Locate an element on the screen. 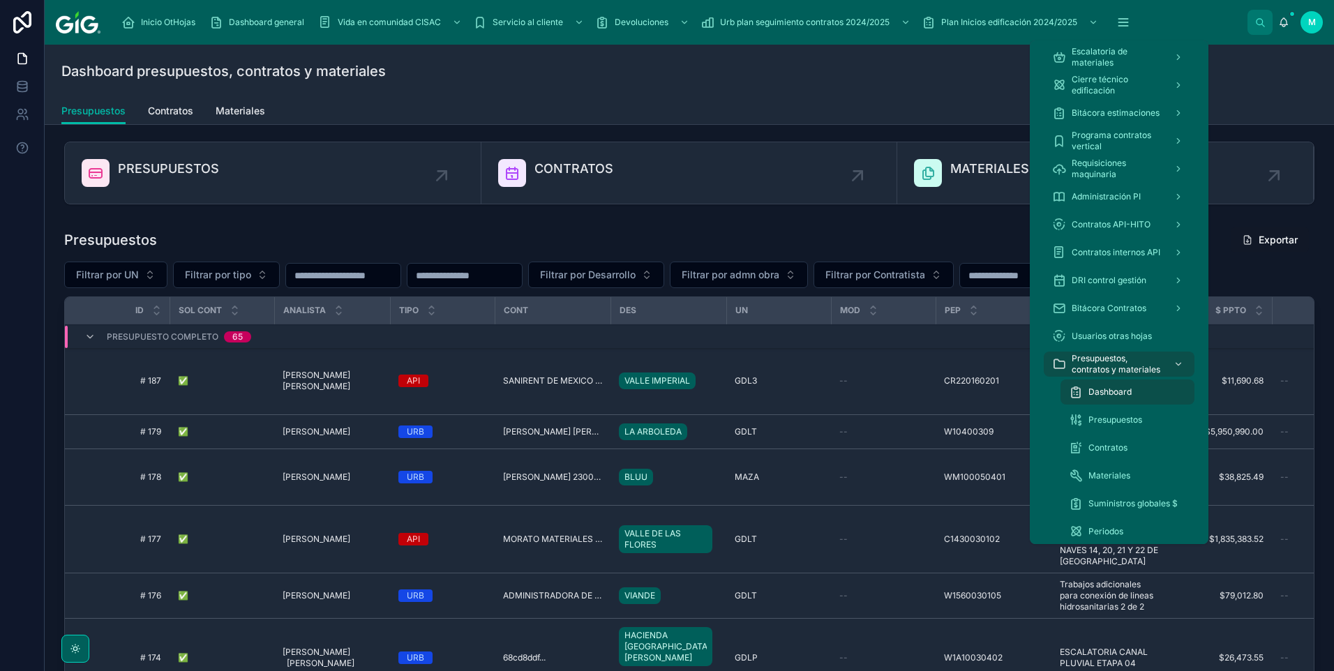 The width and height of the screenshot is (1334, 671). span: SANIRENT DE MEXICO S.A. DE C.V. 2400001756 is located at coordinates (552, 381).